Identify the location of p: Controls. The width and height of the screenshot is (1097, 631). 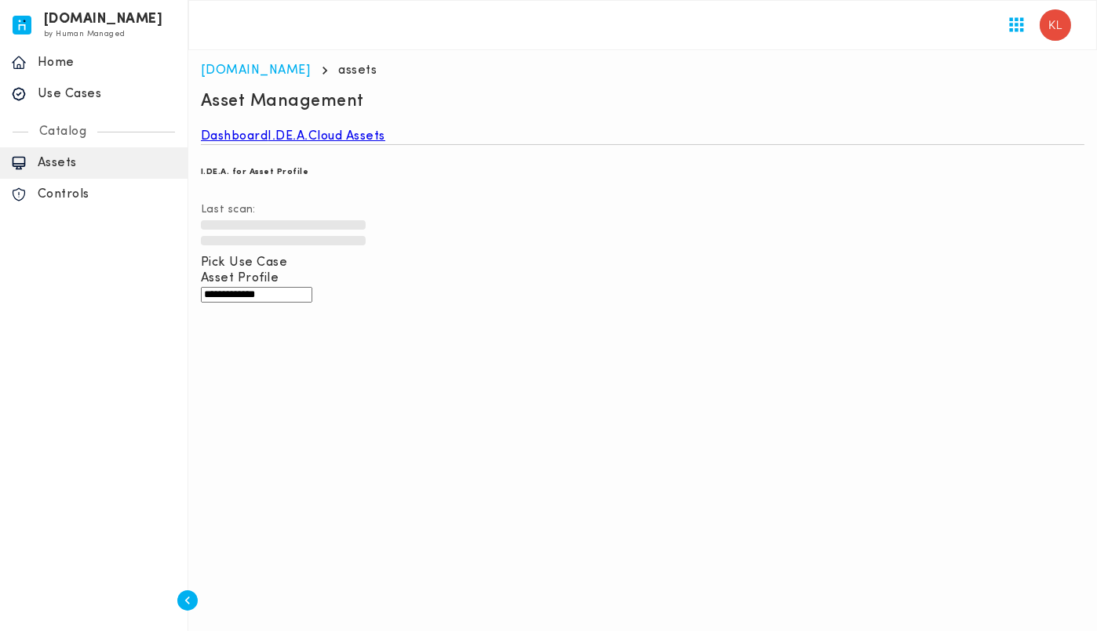
(107, 195).